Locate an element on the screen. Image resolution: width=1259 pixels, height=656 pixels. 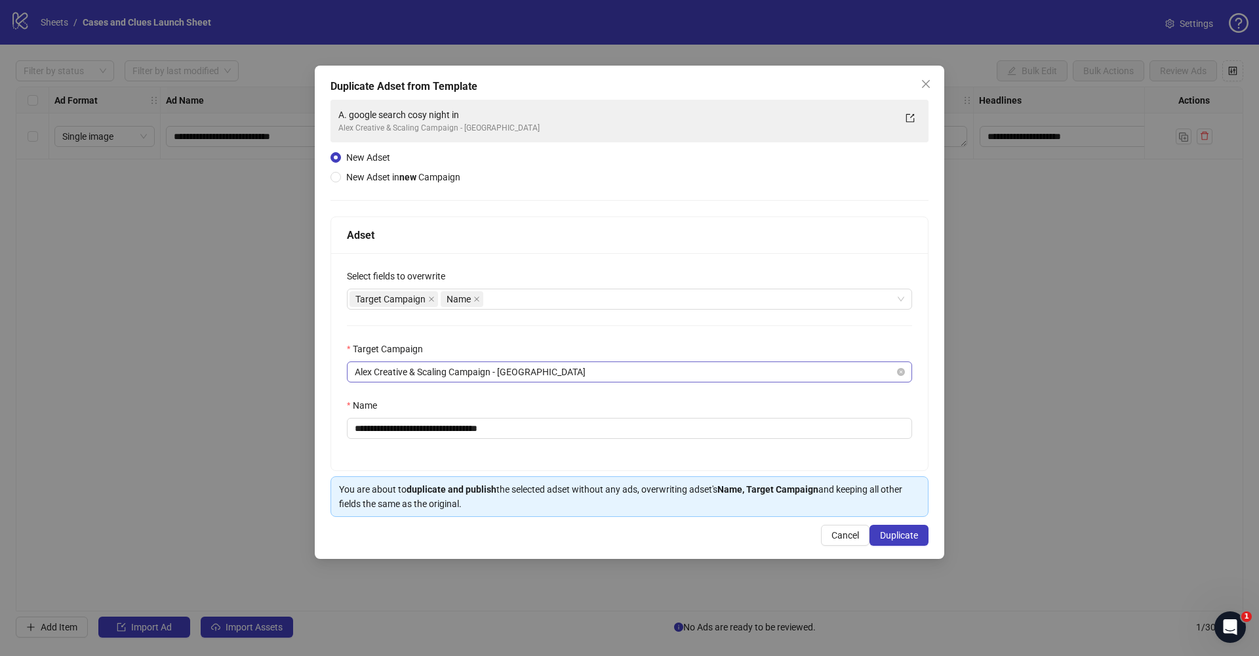
div: You are about to the selected adset without any ads, overwriting adset's and keeping all other fi... is located at coordinates (629, 496).